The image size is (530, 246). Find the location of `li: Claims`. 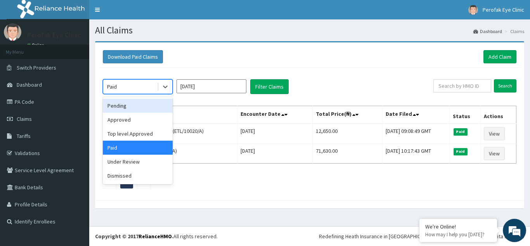

li: Claims is located at coordinates (513, 31).